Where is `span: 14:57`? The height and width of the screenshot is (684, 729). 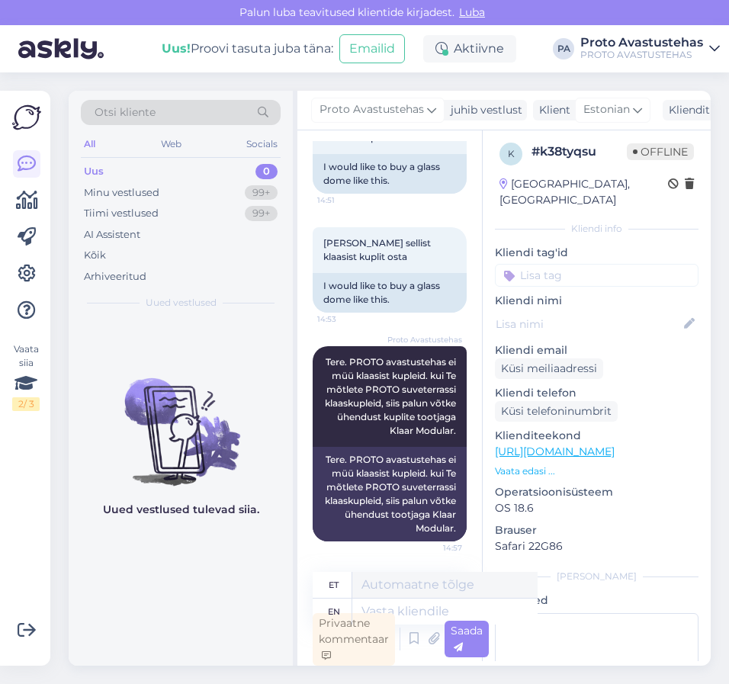 span: 14:57 is located at coordinates (433, 548).